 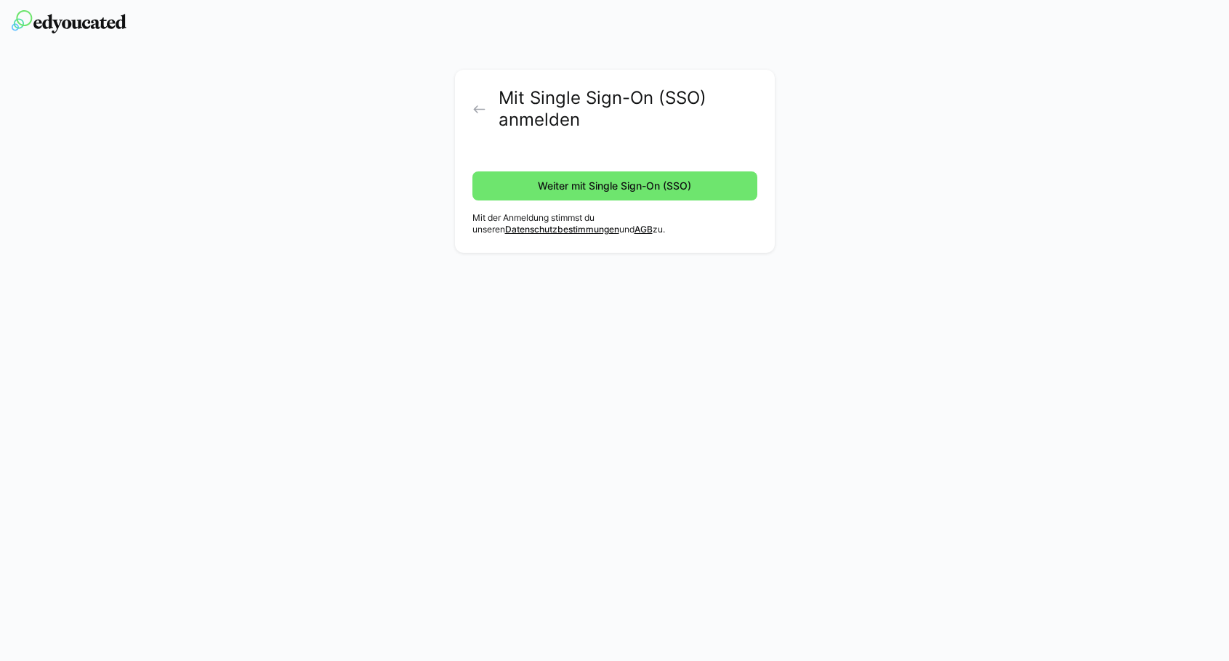 What do you see at coordinates (627, 109) in the screenshot?
I see `h2: Mit Single Sign-On (SSO) anmelden` at bounding box center [627, 109].